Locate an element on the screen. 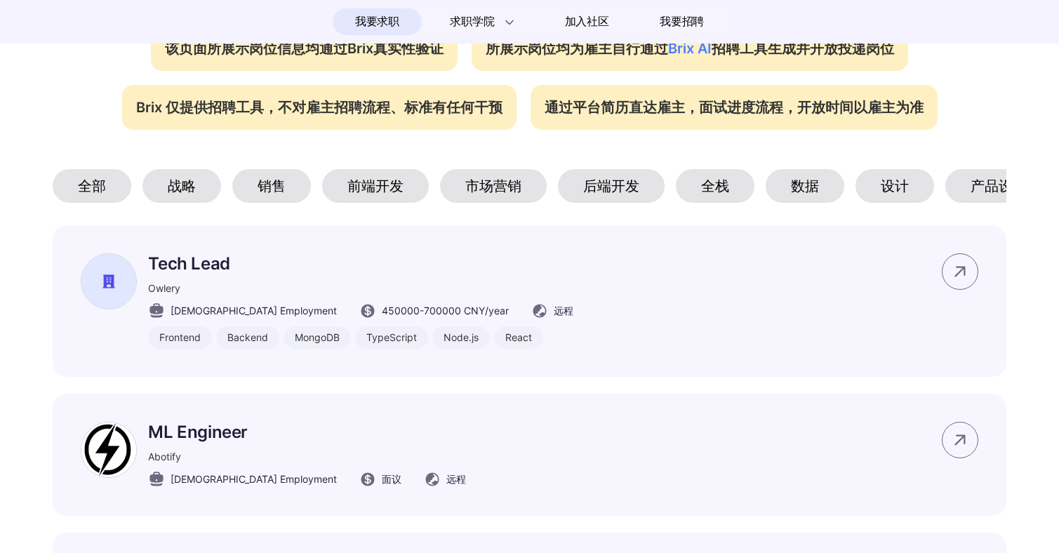 This screenshot has height=553, width=1059. div: 前端开发 is located at coordinates (375, 186).